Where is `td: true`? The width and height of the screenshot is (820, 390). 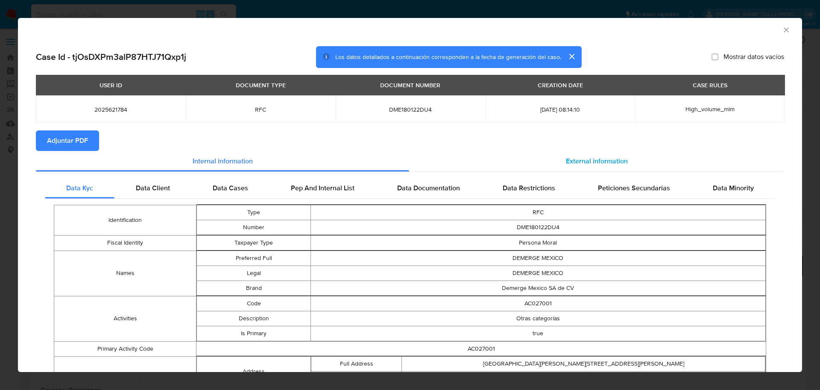
td: true is located at coordinates (538, 333).